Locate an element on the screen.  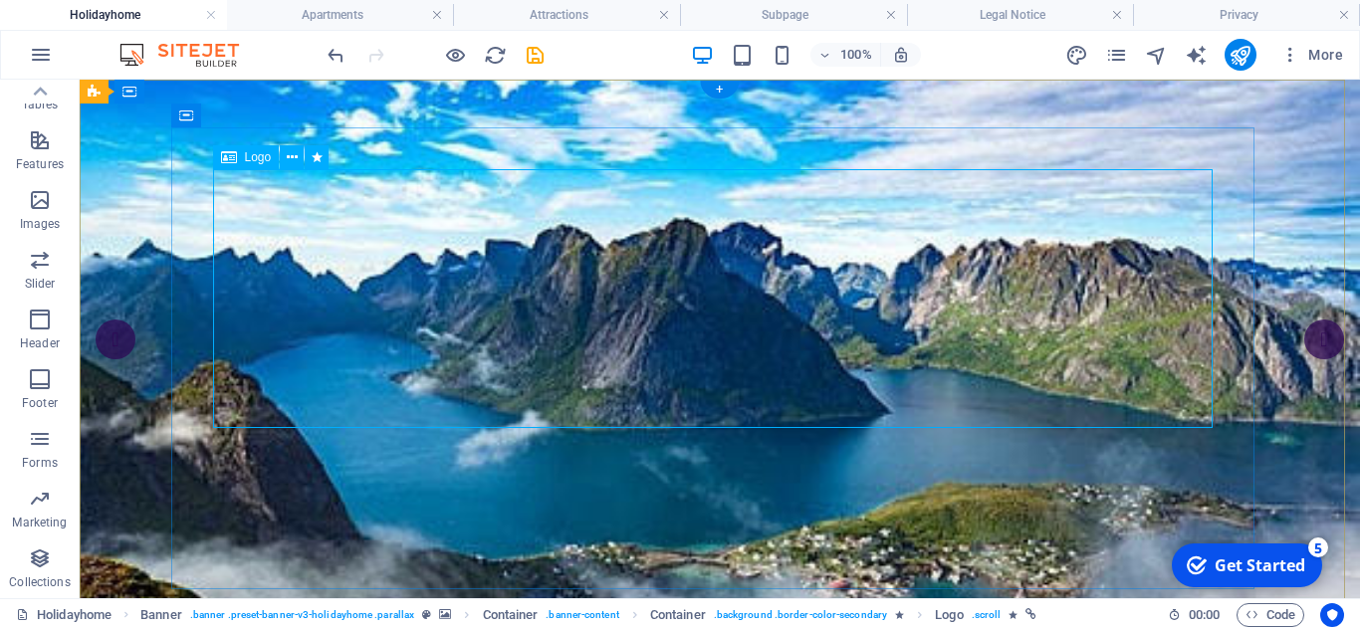
button: 100% is located at coordinates (845, 55).